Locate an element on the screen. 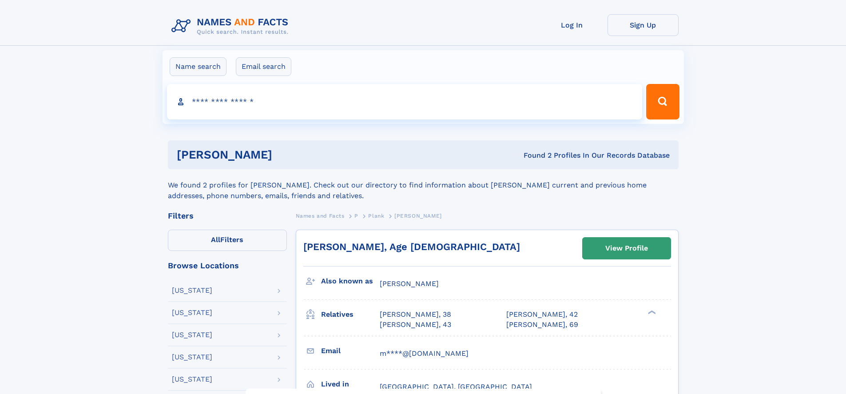 This screenshot has height=394, width=846. label: Filters is located at coordinates (227, 240).